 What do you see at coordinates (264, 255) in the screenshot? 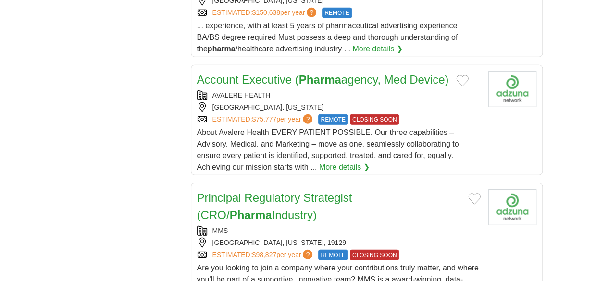
I see `span: $98,827` at bounding box center [264, 255].